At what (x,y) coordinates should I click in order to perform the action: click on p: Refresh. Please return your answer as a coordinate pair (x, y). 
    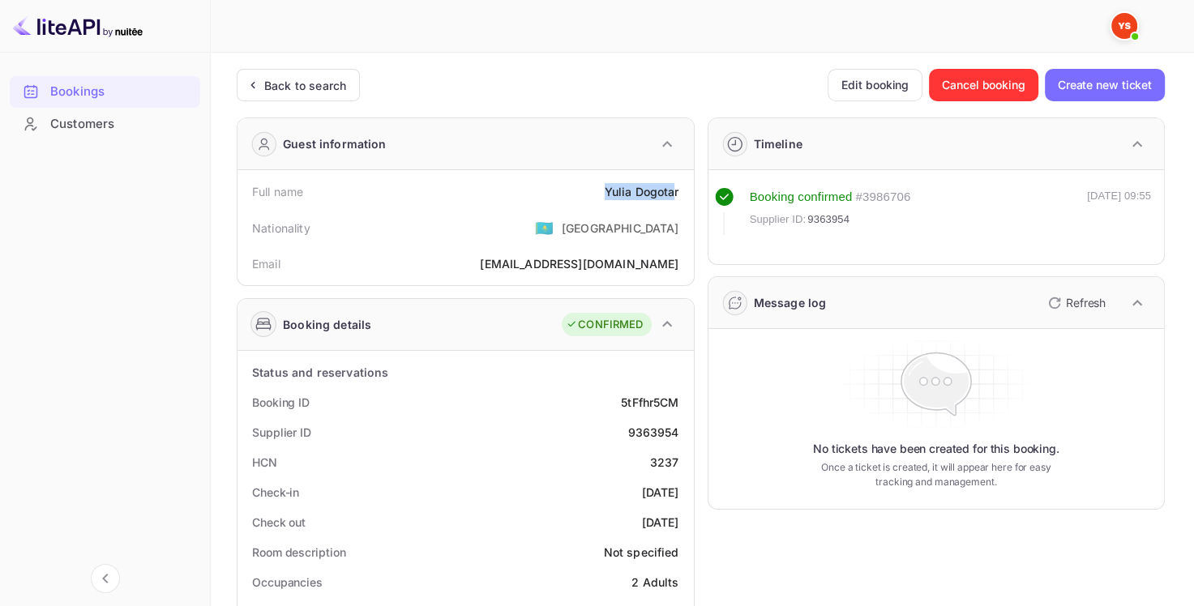
    Looking at the image, I should click on (1085, 302).